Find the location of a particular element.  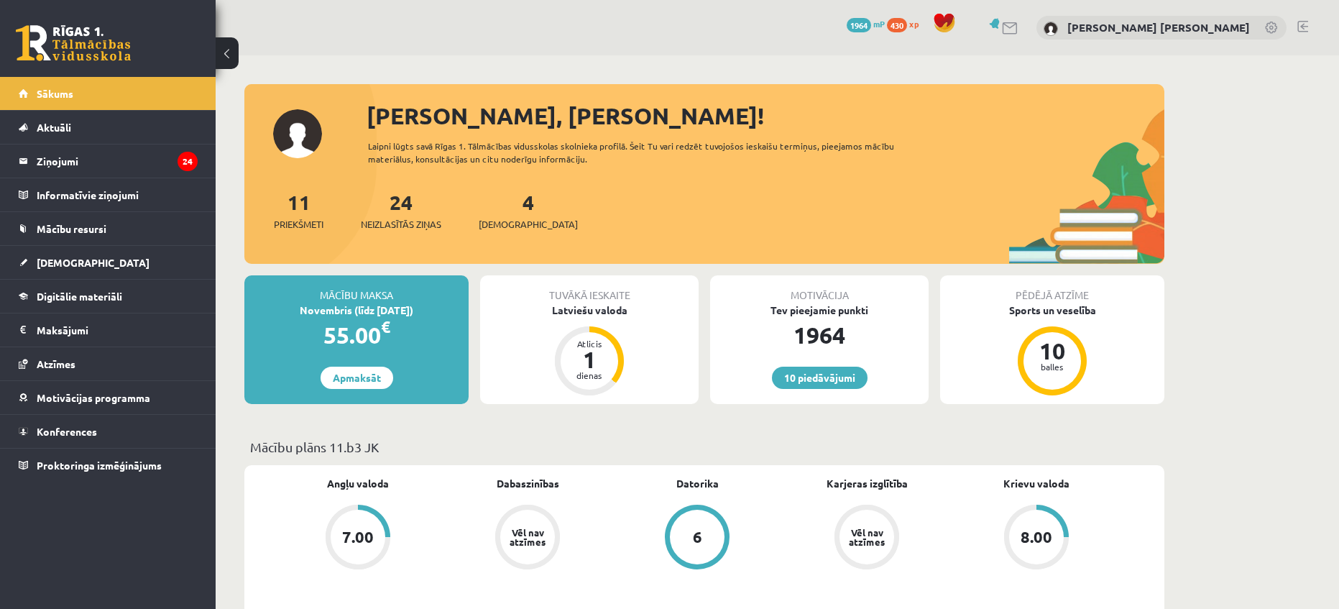

div: Pēdējā atzīme is located at coordinates (1052, 289).